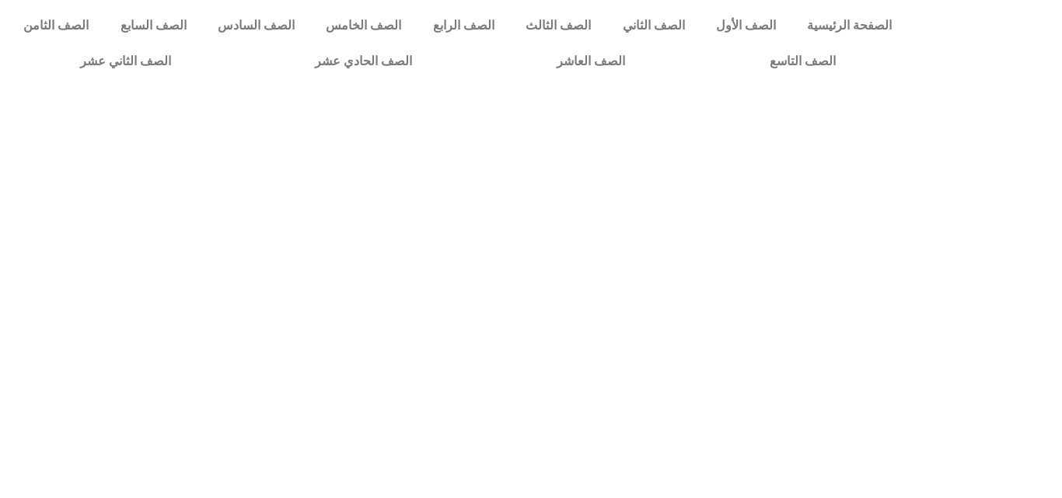  Describe the element at coordinates (125, 61) in the screenshot. I see `a: الصف الثاني عشر` at that location.